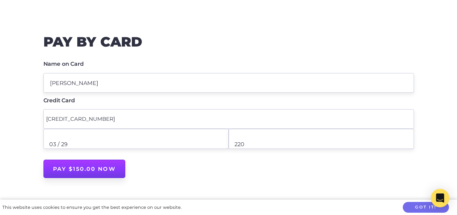 The height and width of the screenshot is (215, 457). I want to click on label: Name on Card, so click(63, 64).